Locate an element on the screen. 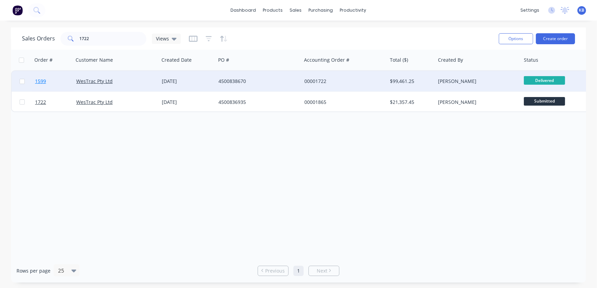  a: Page 1 is your current page is located at coordinates (298, 271).